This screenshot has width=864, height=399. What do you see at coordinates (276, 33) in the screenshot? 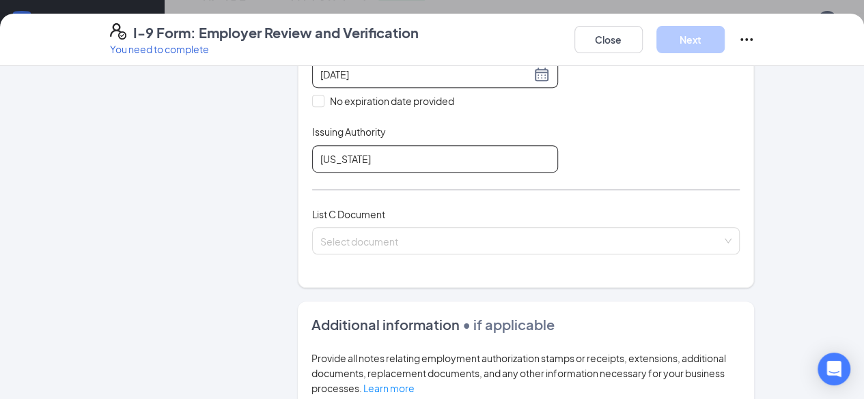
I see `h4: I-9 Form: Employer Review and Verification` at bounding box center [276, 33].